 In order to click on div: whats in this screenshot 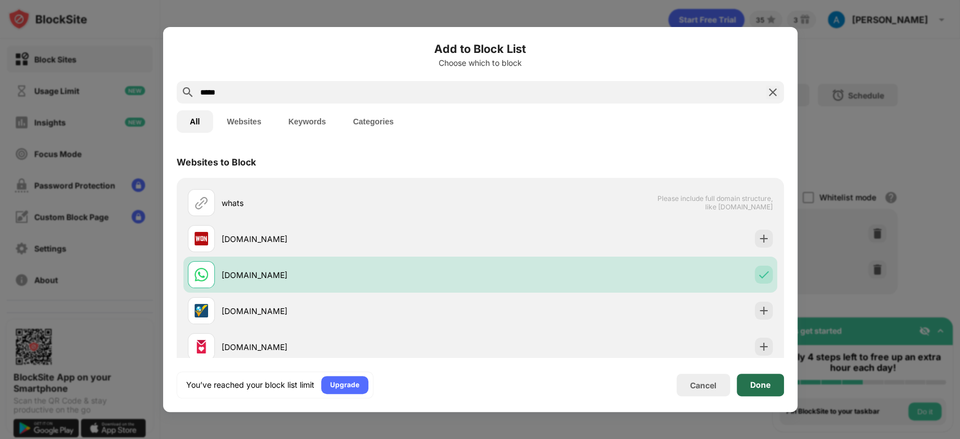, I will do `click(351, 203)`.